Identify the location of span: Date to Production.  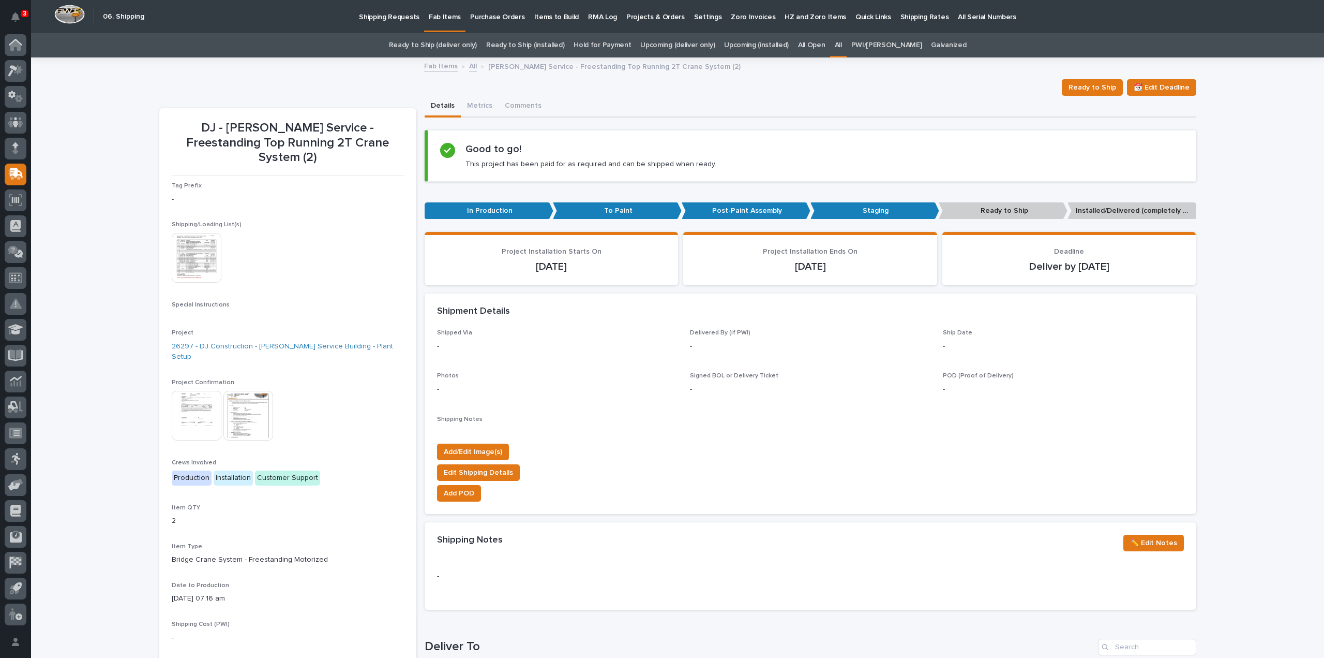
(200, 585).